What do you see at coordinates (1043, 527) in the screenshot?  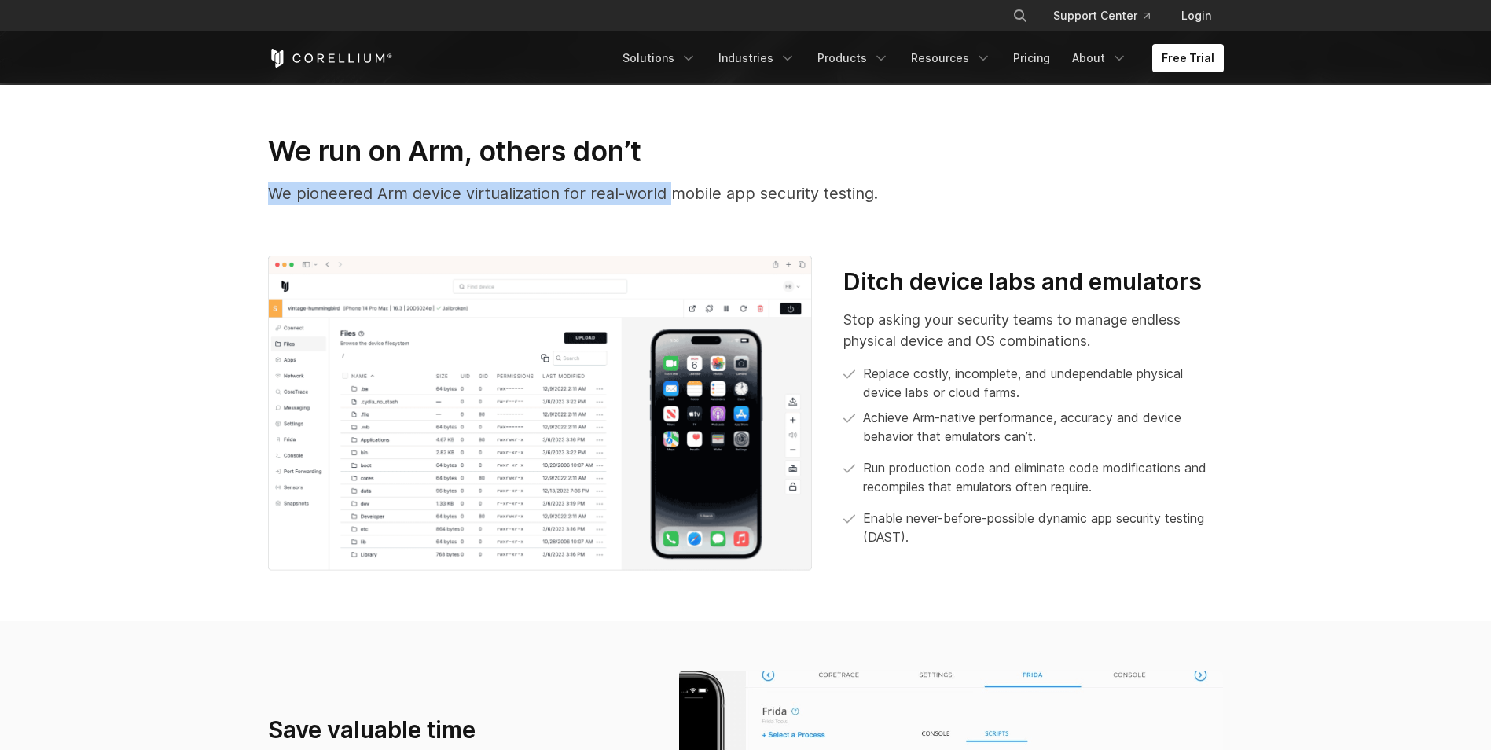 I see `p: Enable never-before-possible dynamic app security testing (DAST).` at bounding box center [1043, 527].